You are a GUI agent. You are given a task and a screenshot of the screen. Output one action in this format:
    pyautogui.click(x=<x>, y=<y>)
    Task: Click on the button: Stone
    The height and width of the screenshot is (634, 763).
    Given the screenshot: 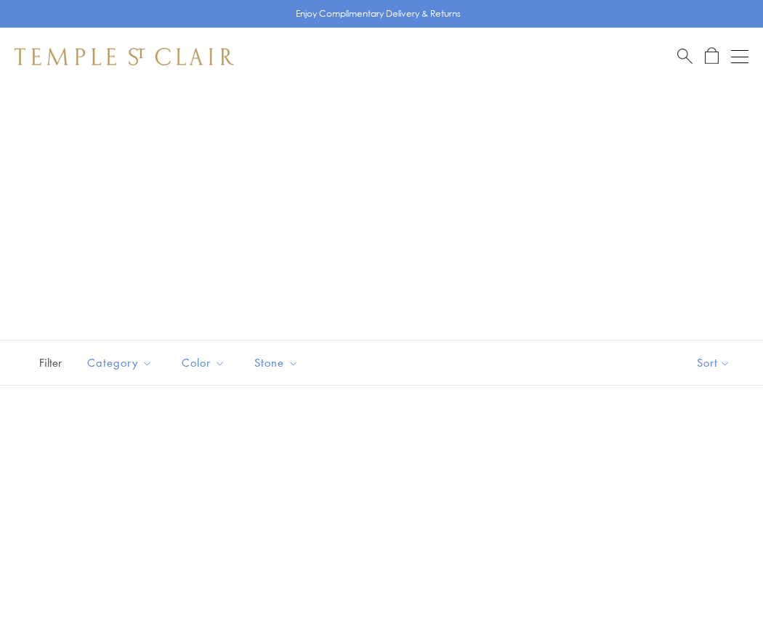 What is the action you would take?
    pyautogui.click(x=276, y=362)
    